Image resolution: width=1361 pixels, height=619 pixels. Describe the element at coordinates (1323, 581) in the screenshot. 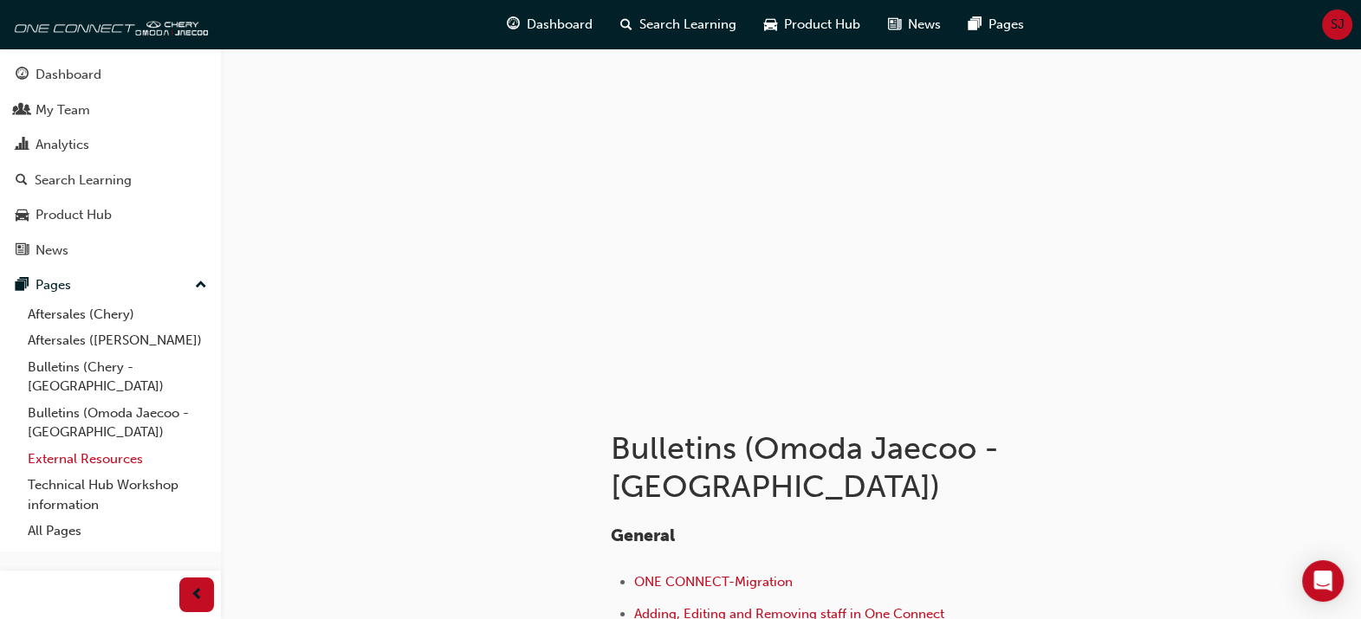

I see `div: Open Intercom Messenger` at that location.